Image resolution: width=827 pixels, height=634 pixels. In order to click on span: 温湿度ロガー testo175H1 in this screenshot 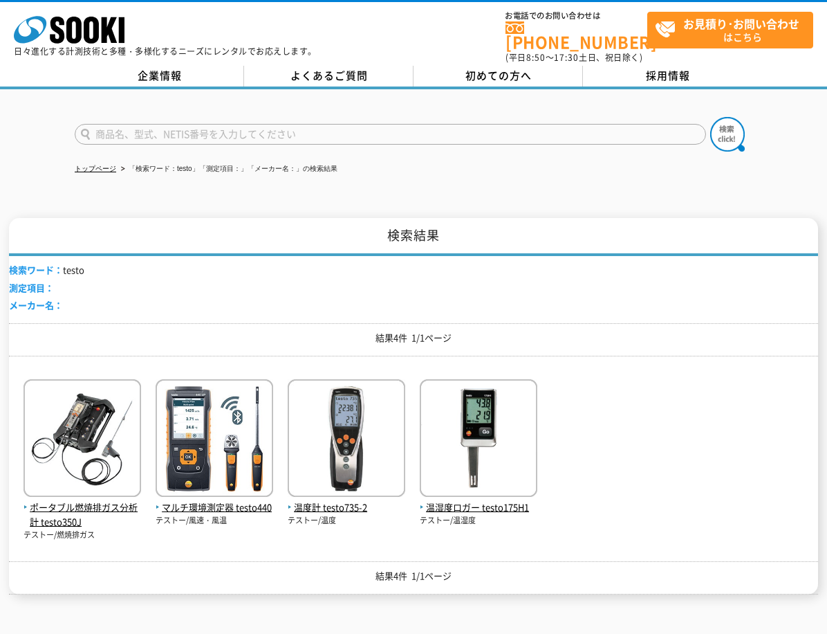, I will do `click(479, 507)`.